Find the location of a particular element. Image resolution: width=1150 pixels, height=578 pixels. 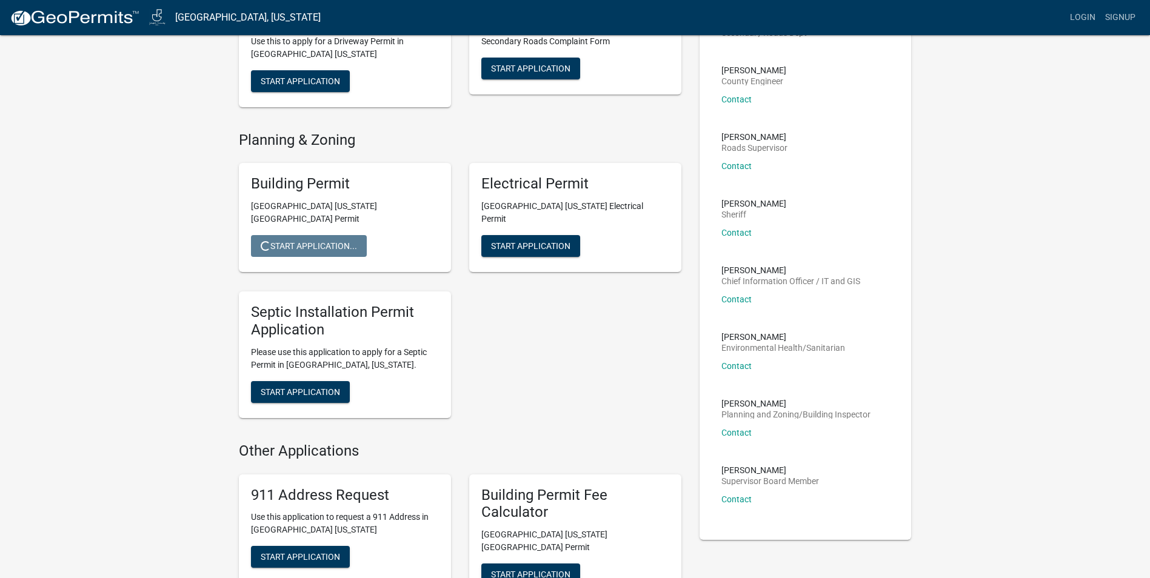

h5: 911 Address Request is located at coordinates (345, 495).